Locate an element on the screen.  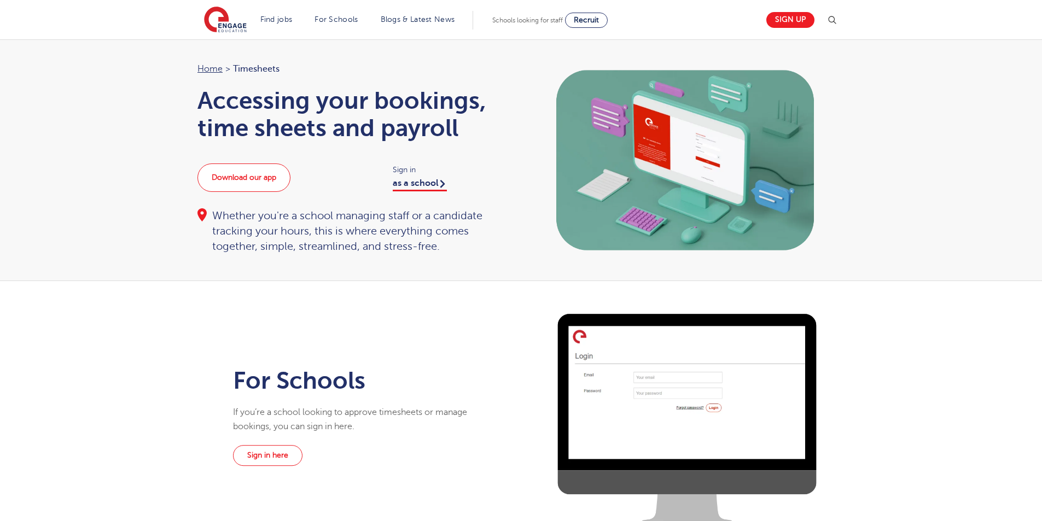
h1: For Schools is located at coordinates (355, 381).